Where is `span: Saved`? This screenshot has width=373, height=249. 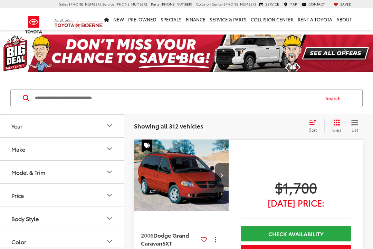
span: Saved is located at coordinates (345, 4).